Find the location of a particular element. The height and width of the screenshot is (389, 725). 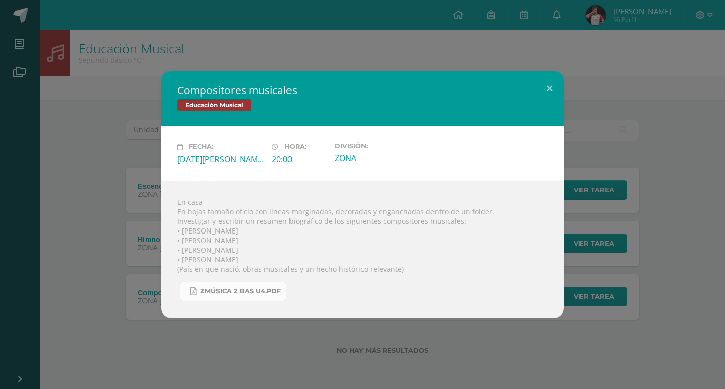

span: Hora: is located at coordinates (295, 147).